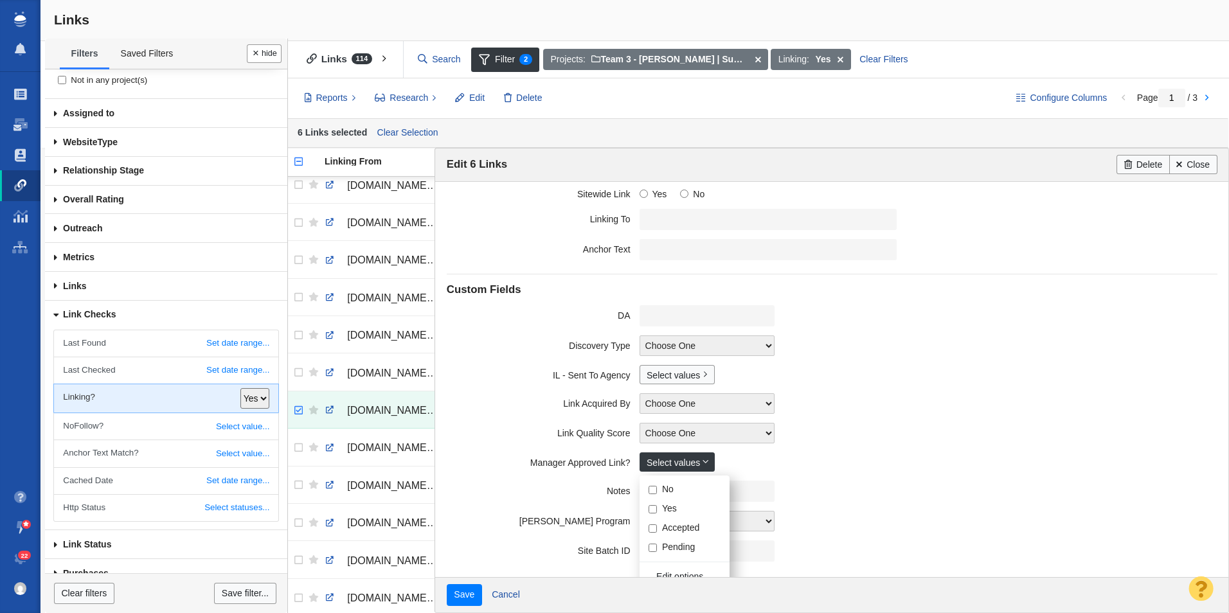 The image size is (1229, 613). Describe the element at coordinates (166, 573) in the screenshot. I see `a: Purchases` at that location.